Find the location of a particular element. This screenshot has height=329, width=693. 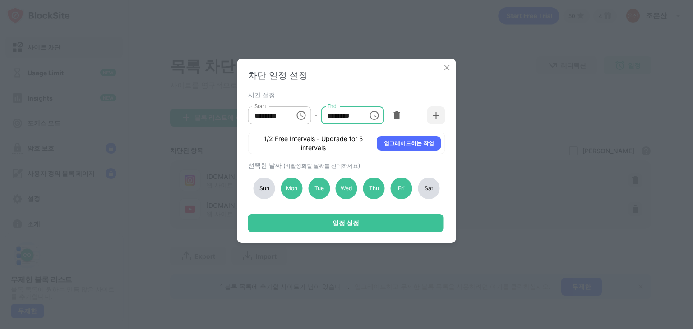

div: Sun is located at coordinates (264, 189).